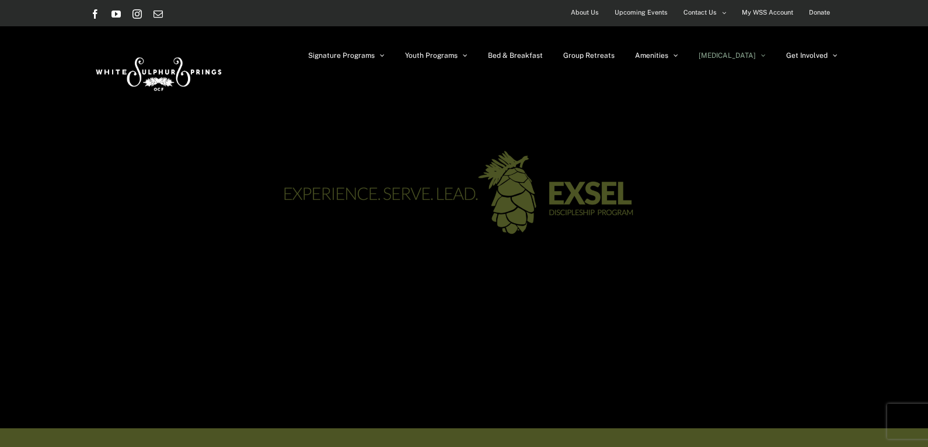  I want to click on a: Instagram, so click(137, 14).